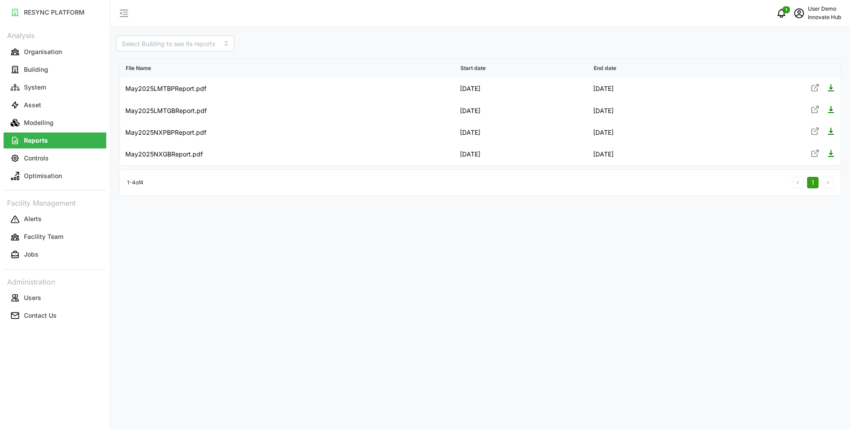  I want to click on p: Optimisation, so click(43, 176).